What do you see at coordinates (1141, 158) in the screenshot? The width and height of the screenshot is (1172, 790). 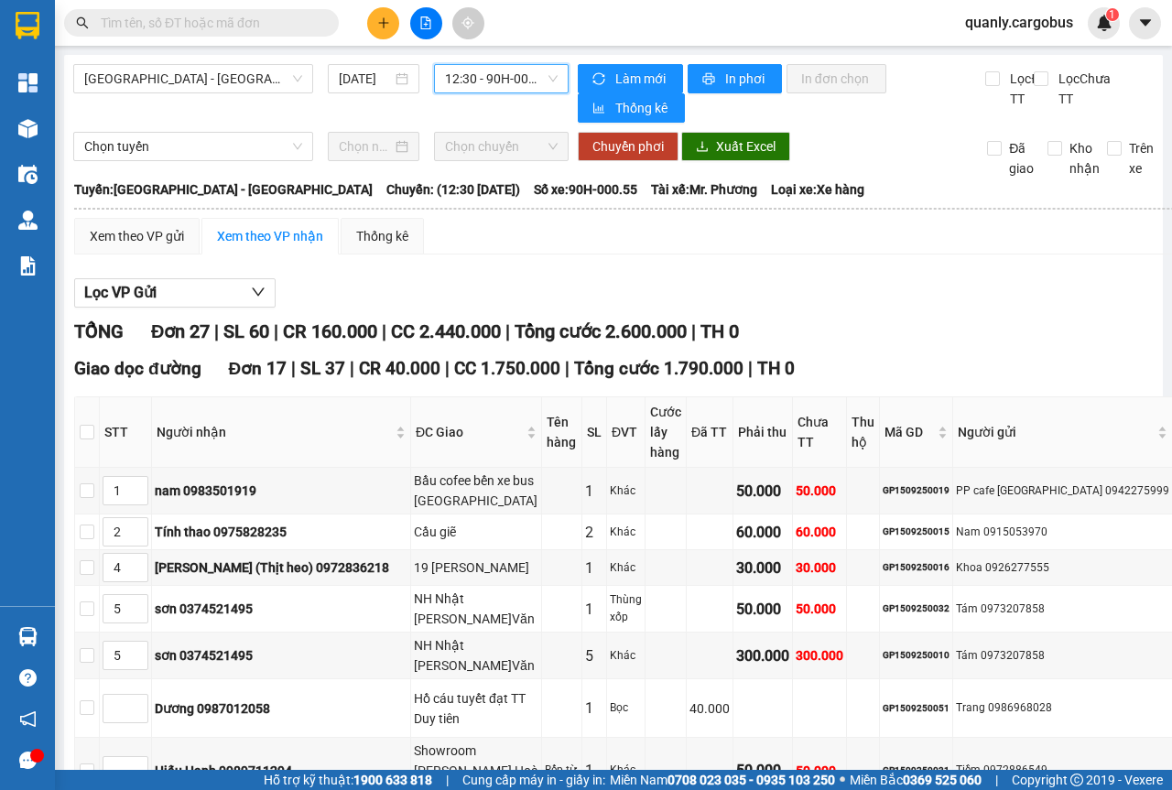 I see `span: Trên xe` at bounding box center [1141, 158].